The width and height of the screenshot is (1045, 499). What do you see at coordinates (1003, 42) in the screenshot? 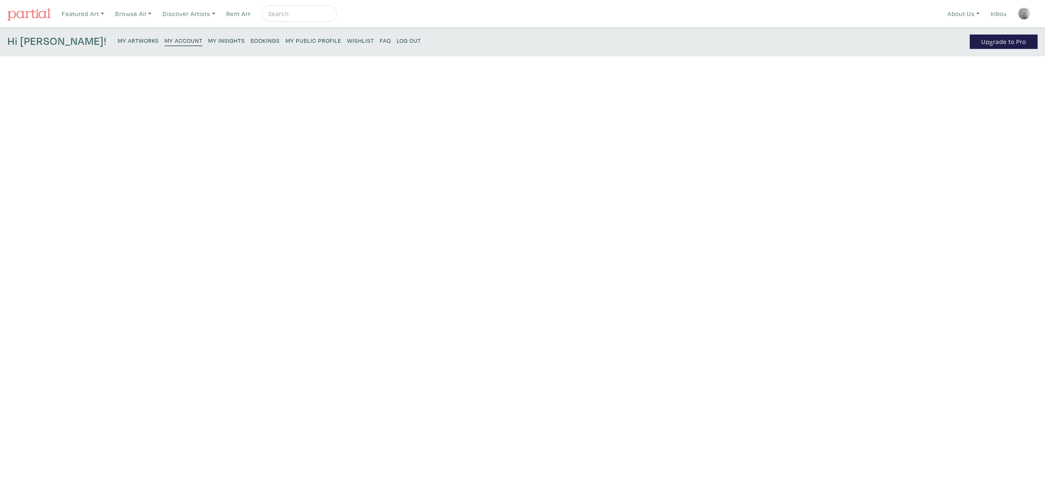
I see `a: Upgrade to Pro` at bounding box center [1003, 42].